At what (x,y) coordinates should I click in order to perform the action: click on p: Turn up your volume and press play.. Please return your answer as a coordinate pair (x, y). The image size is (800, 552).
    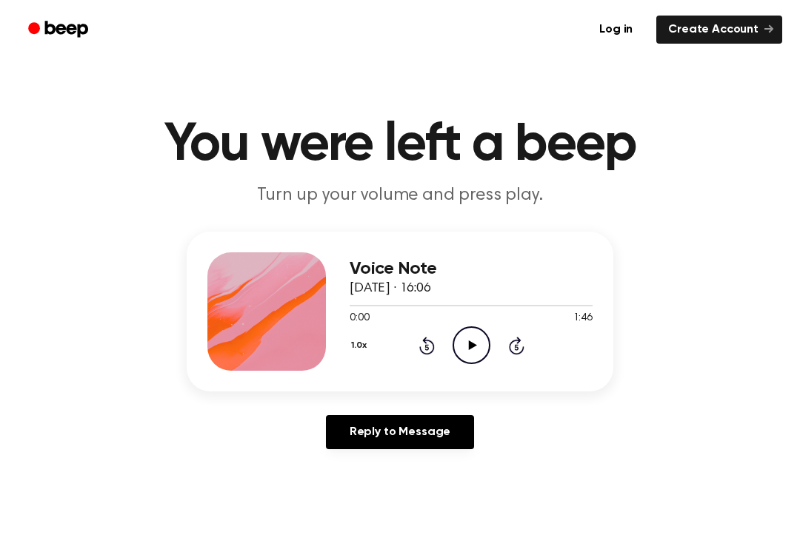
    Looking at the image, I should click on (400, 195).